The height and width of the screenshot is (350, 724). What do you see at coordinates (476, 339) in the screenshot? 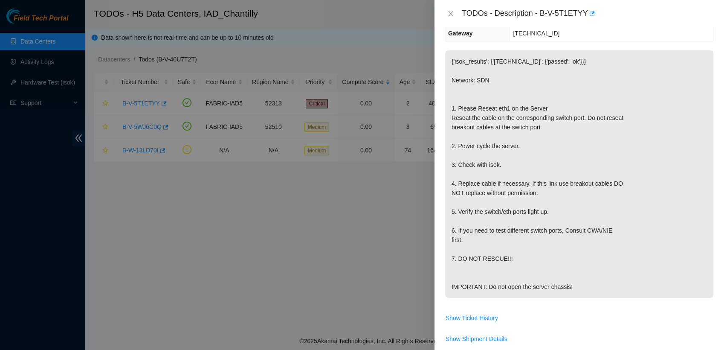
I see `button: Show Shipment Details` at bounding box center [476, 339].